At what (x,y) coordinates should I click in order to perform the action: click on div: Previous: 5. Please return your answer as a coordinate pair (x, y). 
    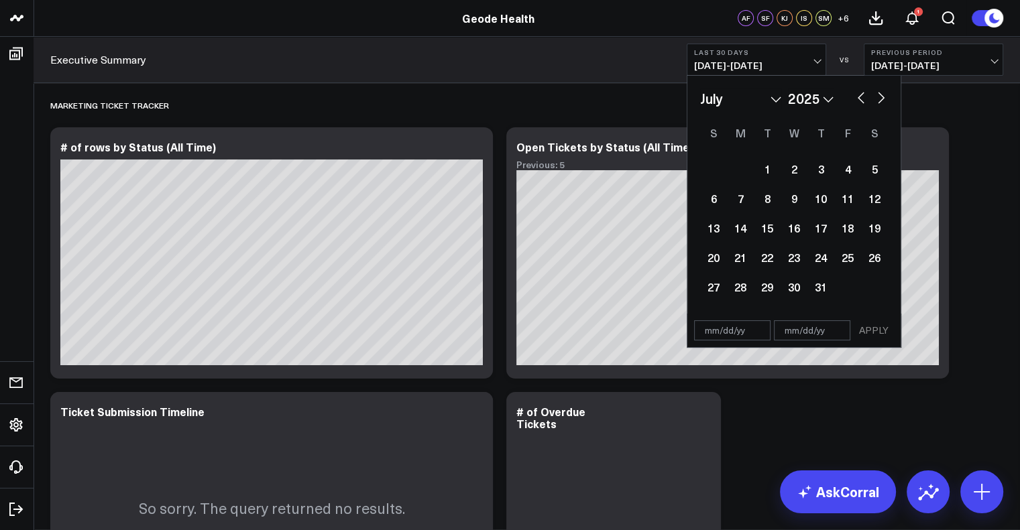
    Looking at the image, I should click on (727, 165).